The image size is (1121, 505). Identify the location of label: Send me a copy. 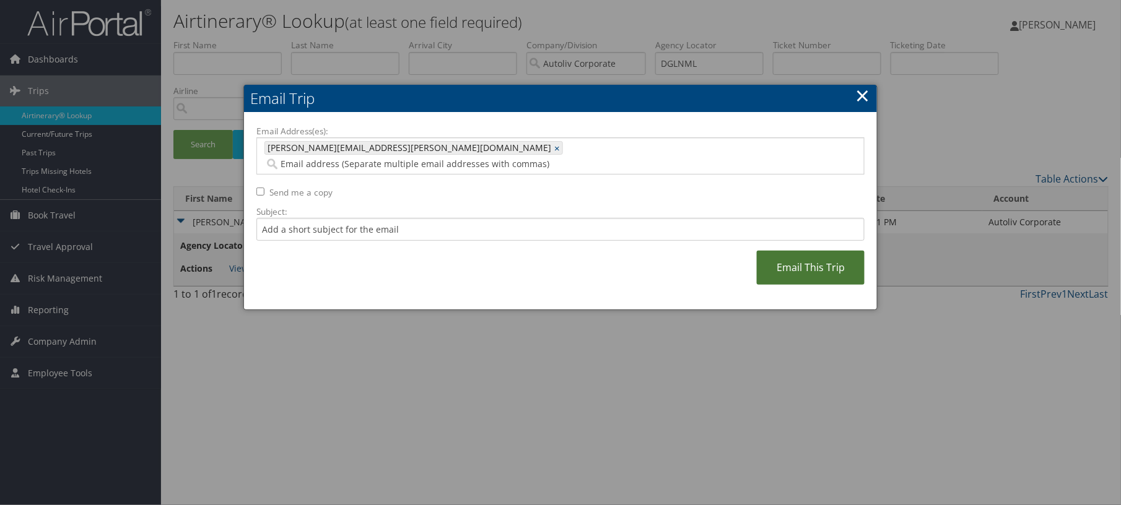
(301, 193).